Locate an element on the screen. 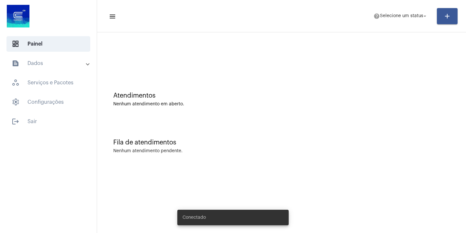 The height and width of the screenshot is (233, 466). mat-icon: arrow_drop_down is located at coordinates (425, 16).